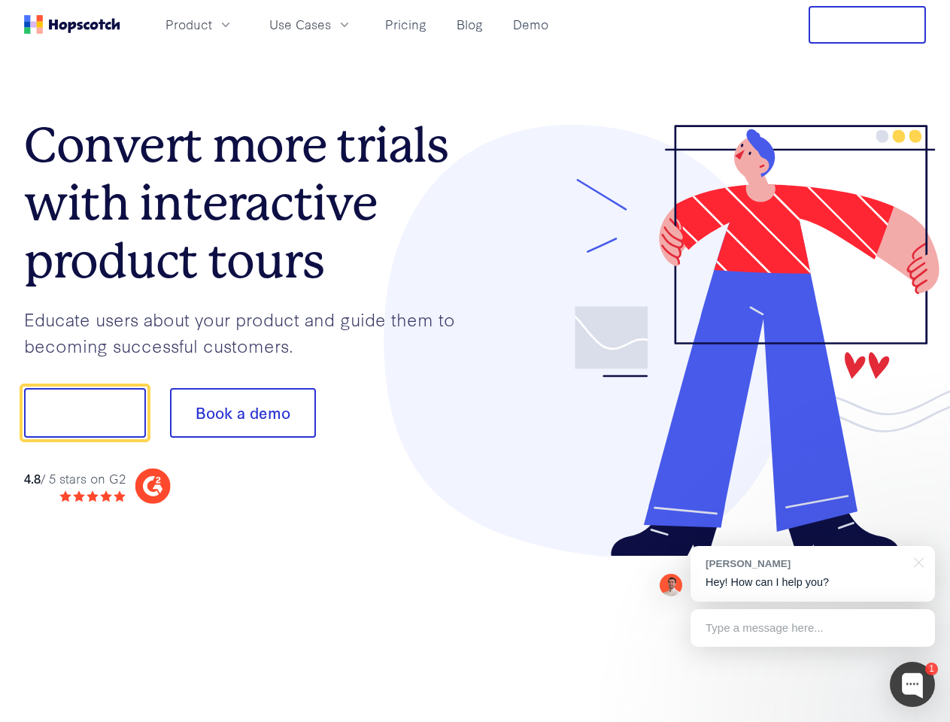 Image resolution: width=950 pixels, height=722 pixels. Describe the element at coordinates (250, 203) in the screenshot. I see `h1: Convert more trials with interactive product tours` at that location.